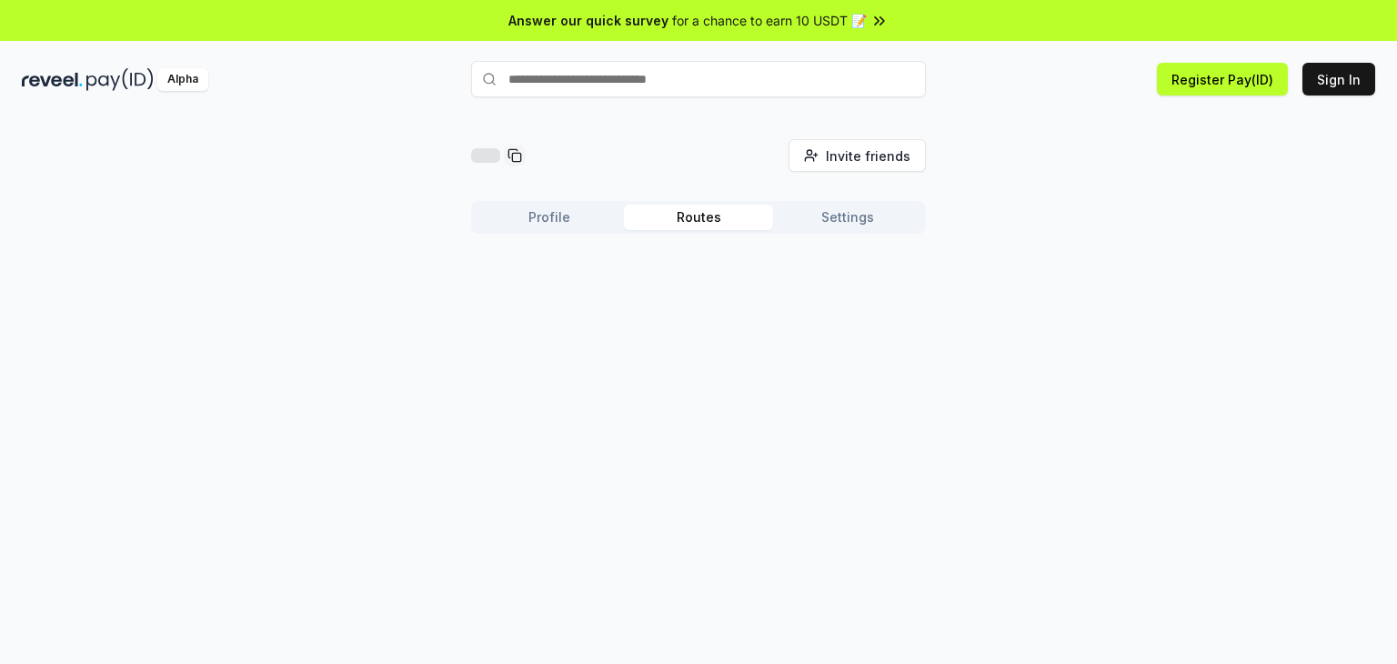 This screenshot has height=664, width=1397. I want to click on button: Routes, so click(699, 217).